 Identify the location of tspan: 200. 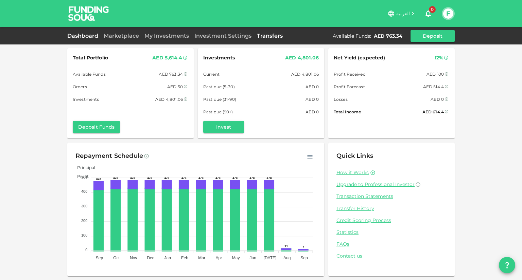
(84, 221).